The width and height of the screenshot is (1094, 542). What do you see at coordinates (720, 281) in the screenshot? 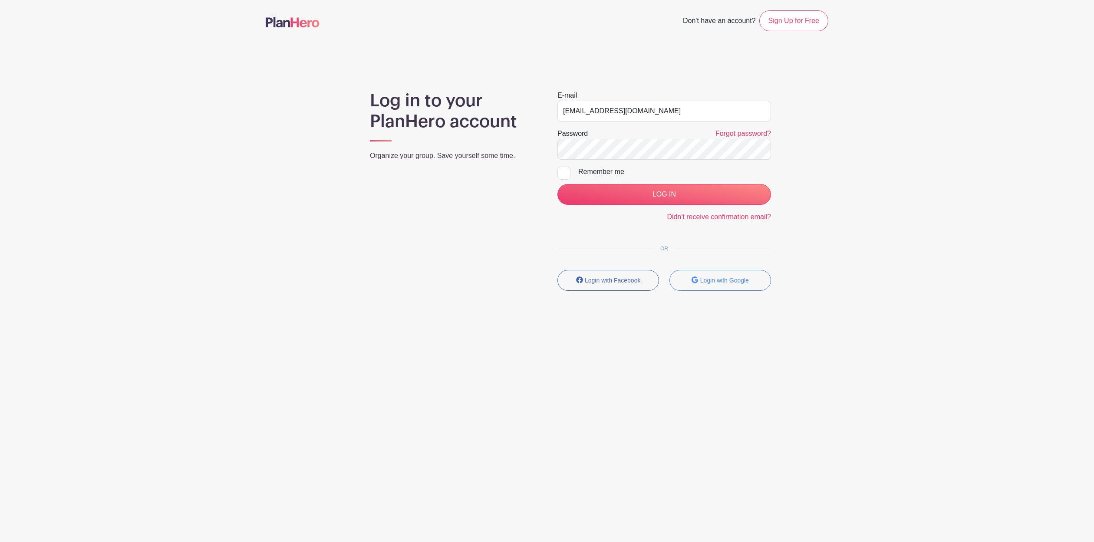
I see `button: Login with Google` at bounding box center [720, 281].